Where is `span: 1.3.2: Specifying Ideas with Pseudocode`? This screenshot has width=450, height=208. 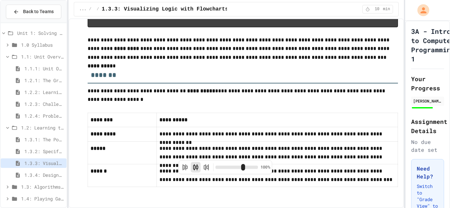 span: 1.3.2: Specifying Ideas with Pseudocode is located at coordinates (44, 151).